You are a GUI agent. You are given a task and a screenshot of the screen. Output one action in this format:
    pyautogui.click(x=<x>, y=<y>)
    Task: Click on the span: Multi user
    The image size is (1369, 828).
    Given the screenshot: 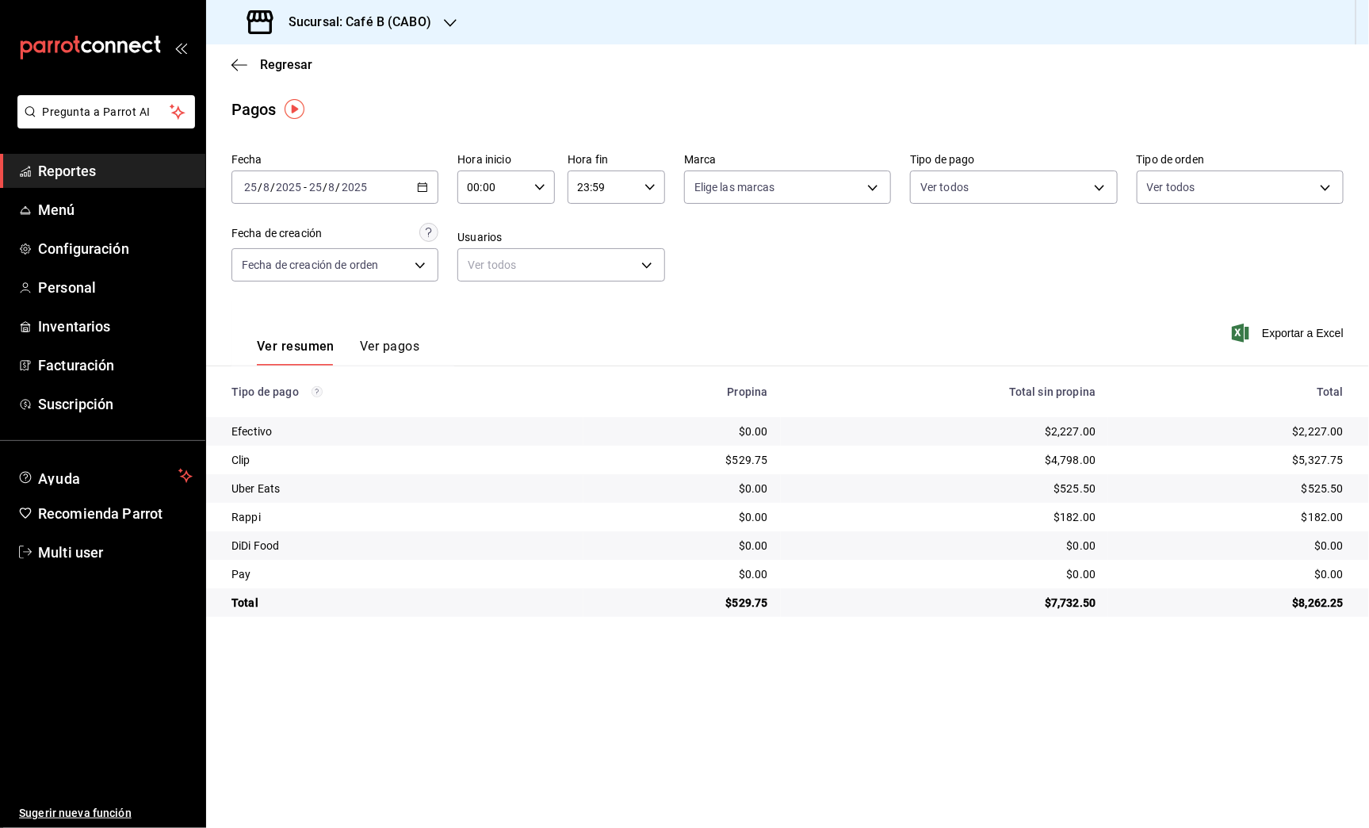 What is the action you would take?
    pyautogui.click(x=115, y=552)
    